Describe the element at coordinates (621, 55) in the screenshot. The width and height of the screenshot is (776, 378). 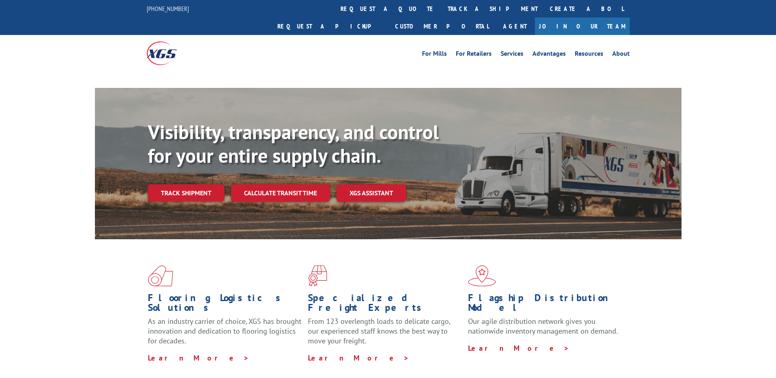
I see `a: About` at that location.